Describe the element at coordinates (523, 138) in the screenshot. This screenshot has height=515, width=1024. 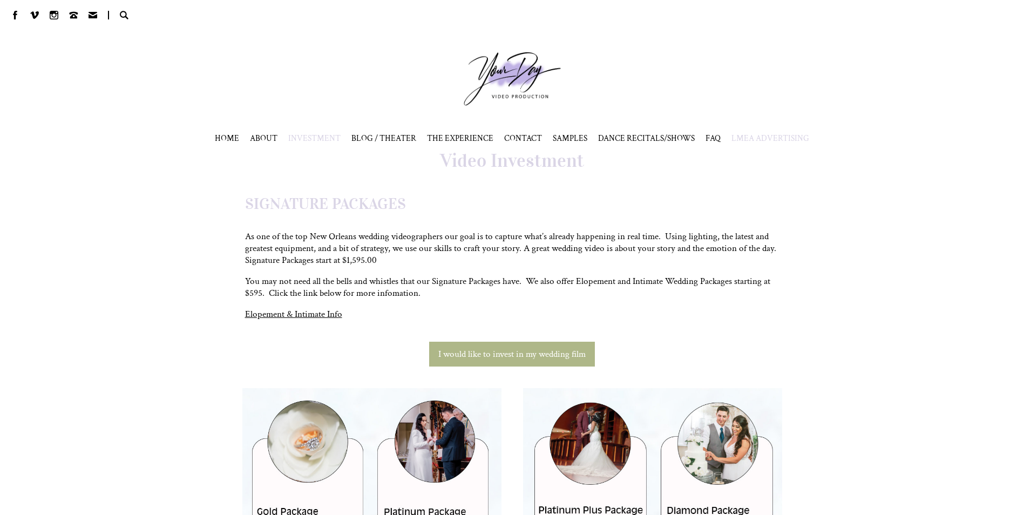
I see `span: CONTACT` at that location.